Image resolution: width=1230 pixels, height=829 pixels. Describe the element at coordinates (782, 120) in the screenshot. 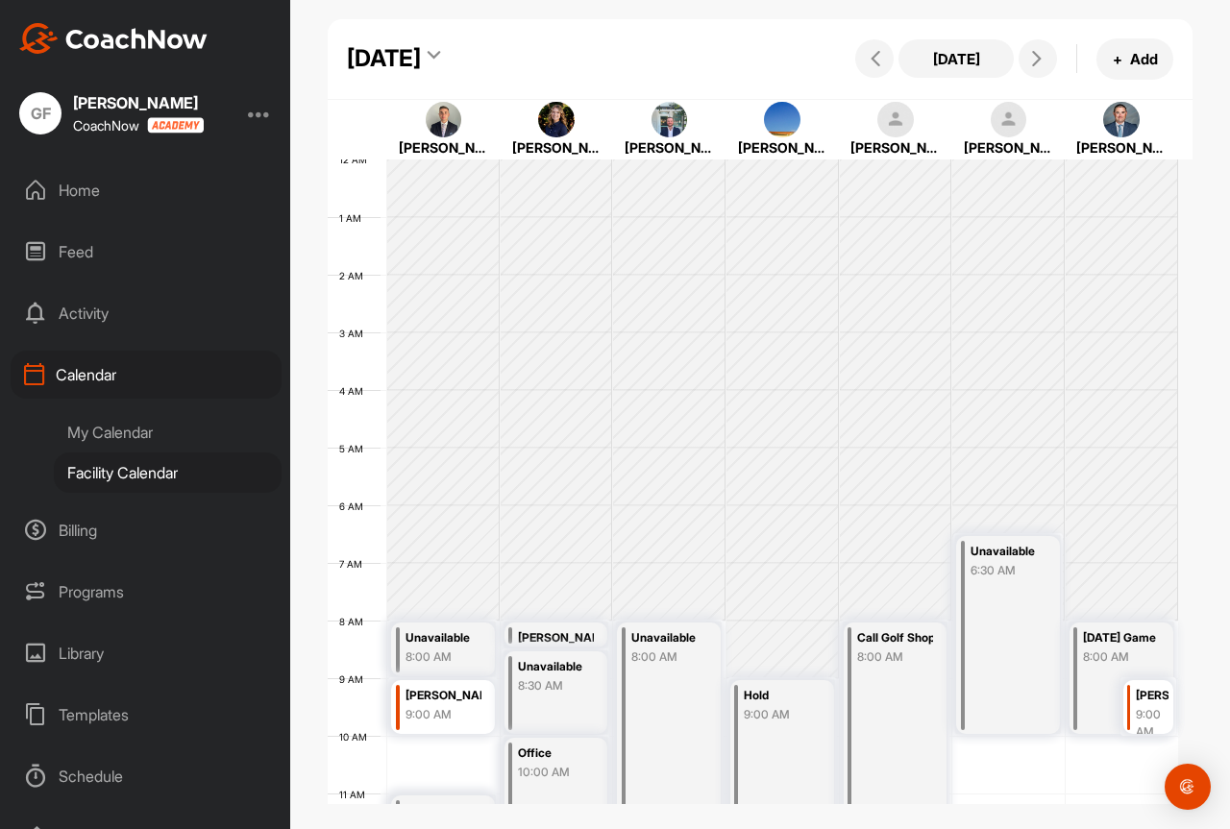

I see `img: square_6c8f0e0a31fe28570eabc462bee4daaf.jpg` at that location.